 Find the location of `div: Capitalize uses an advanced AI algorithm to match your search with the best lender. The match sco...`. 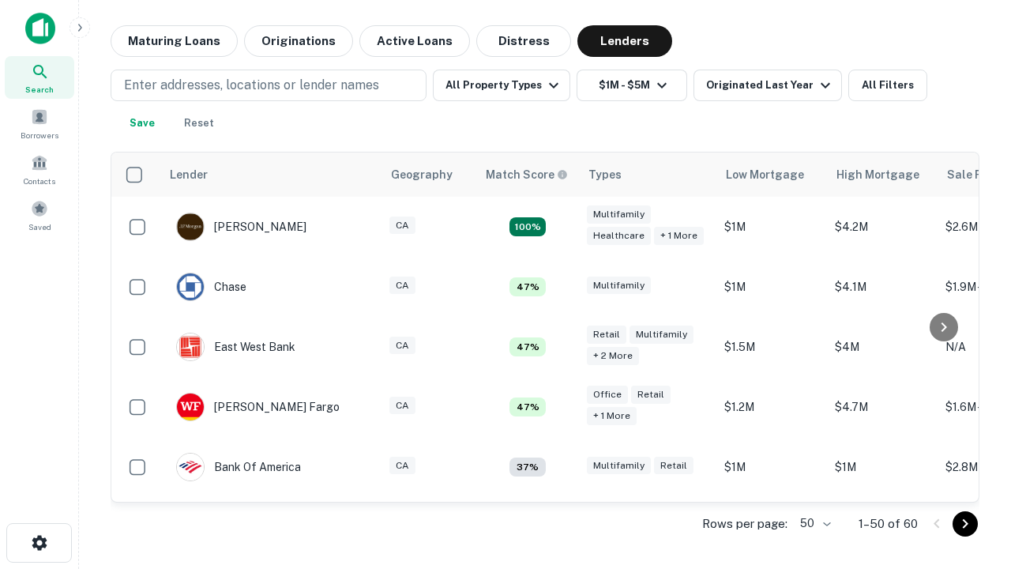

div: Capitalize uses an advanced AI algorithm to match your search with the best lender. The match sco... is located at coordinates (527, 174).